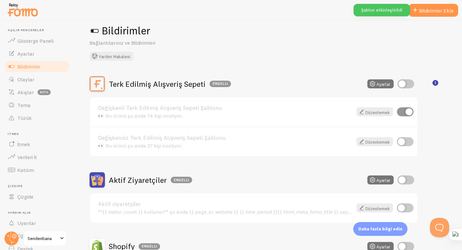  Describe the element at coordinates (436, 83) in the screenshot. I see `svg: <p>🛍️ Shopify Kullanıcıları İçin</p><p><strong>Değişkenli Terk Edilmiş Alışveriş Sepeti</strong> ...` at that location.